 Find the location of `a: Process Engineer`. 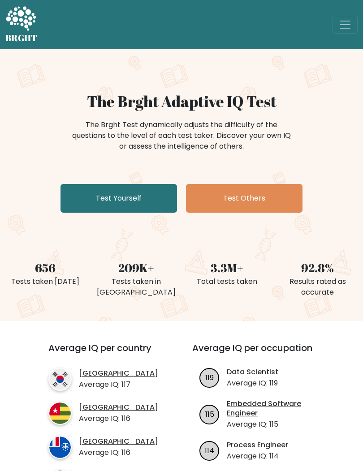

a: Process Engineer is located at coordinates (257, 445).